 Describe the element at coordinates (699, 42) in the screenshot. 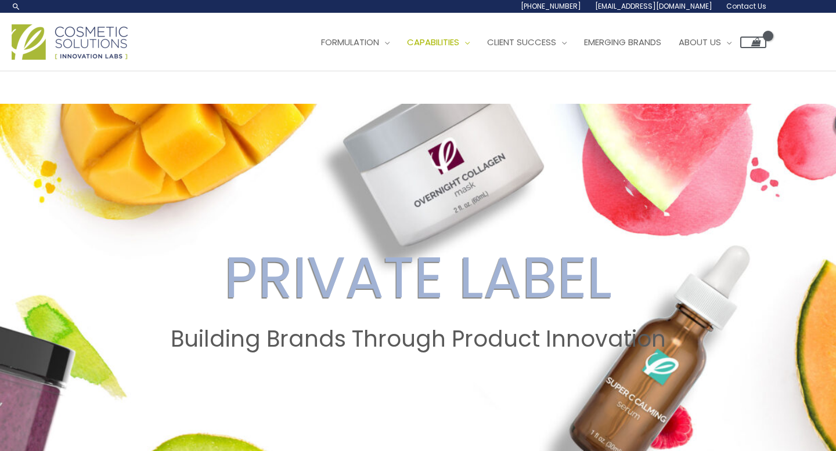

I see `span: About Us` at that location.